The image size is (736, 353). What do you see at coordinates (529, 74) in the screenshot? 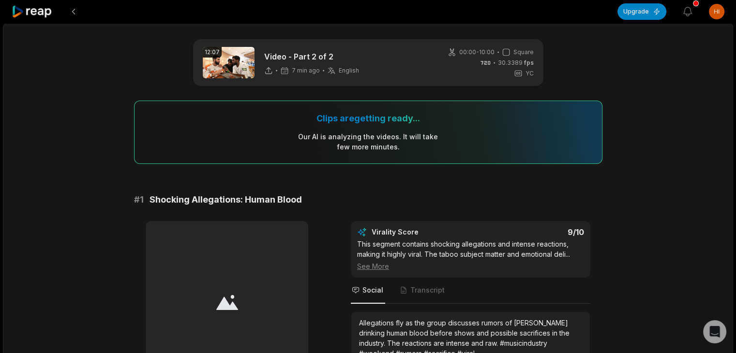
I see `span: YC` at bounding box center [529, 74].